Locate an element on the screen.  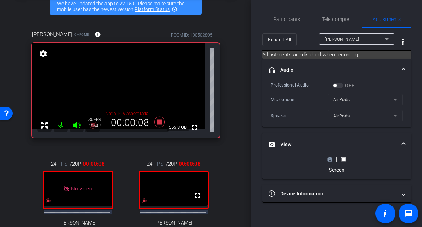
p: Not a 16:9 aspect ratio is located at coordinates (127, 114).